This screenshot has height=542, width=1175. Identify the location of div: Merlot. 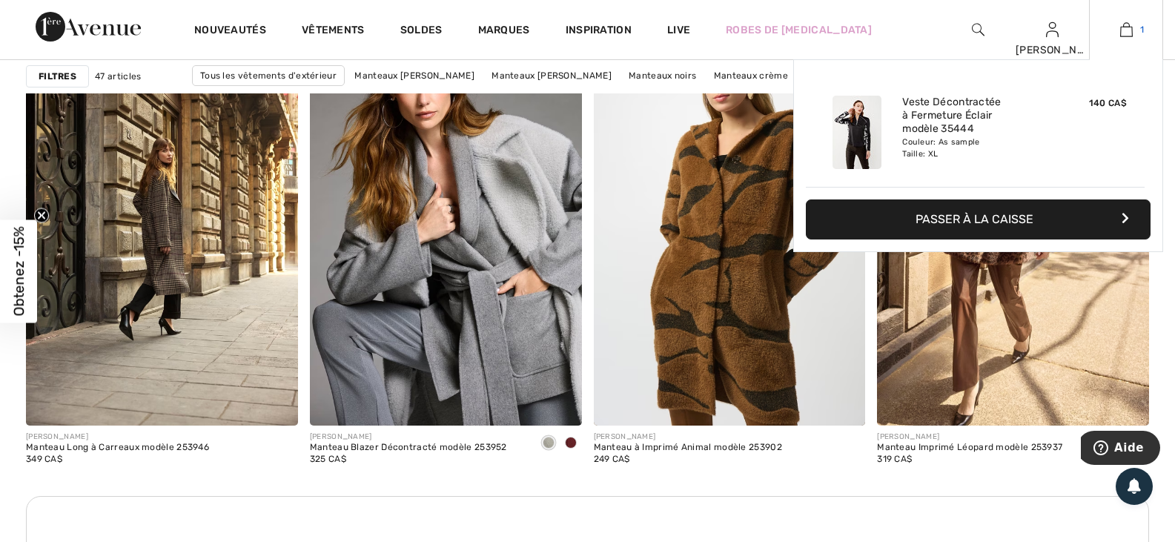
(571, 443).